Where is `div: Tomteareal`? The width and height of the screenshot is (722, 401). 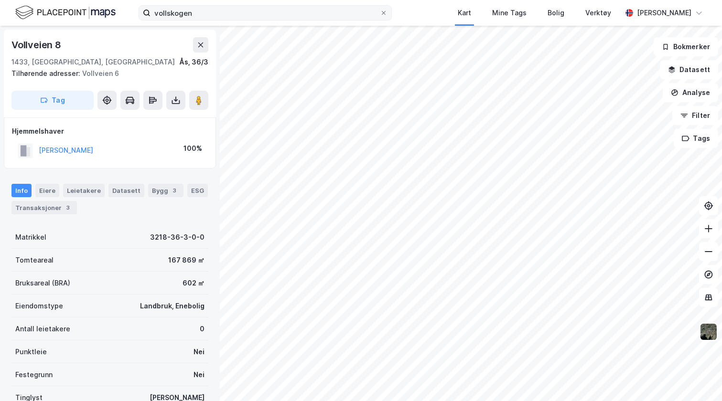 div: Tomteareal is located at coordinates (34, 260).